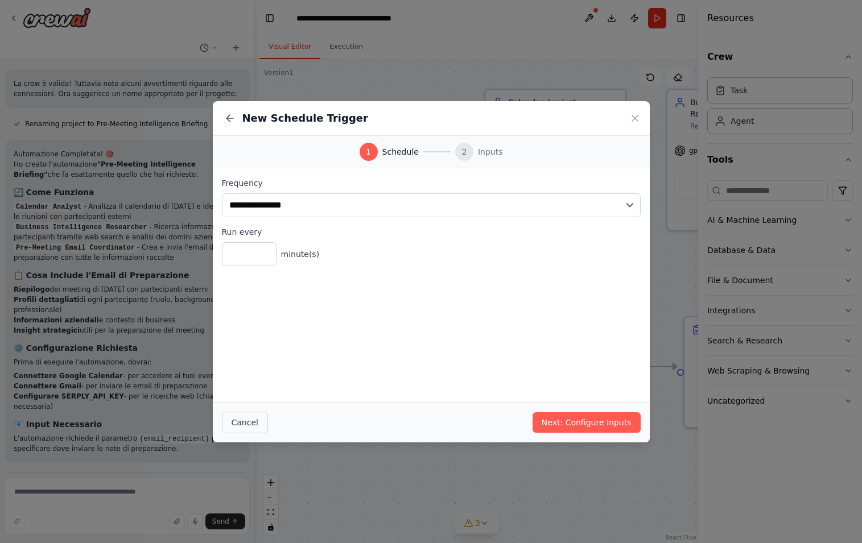 The width and height of the screenshot is (862, 543). What do you see at coordinates (431, 183) in the screenshot?
I see `label: Frequency` at bounding box center [431, 183].